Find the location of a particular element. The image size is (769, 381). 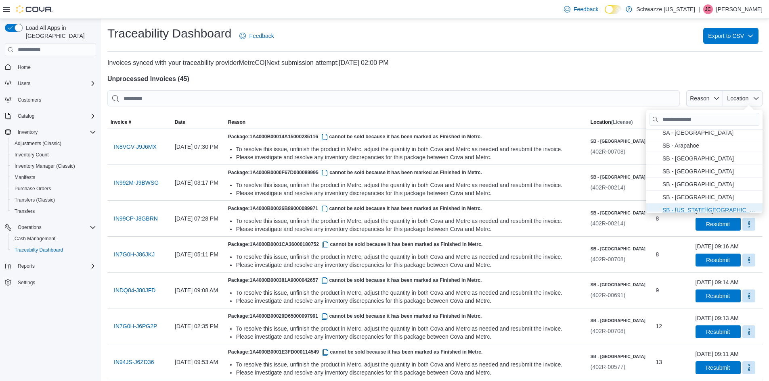

div: Justin Cleer is located at coordinates (708, 9).